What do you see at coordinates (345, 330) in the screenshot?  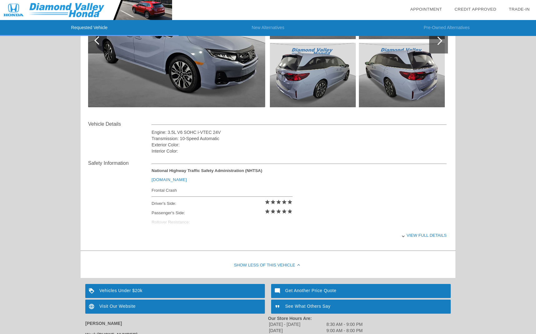 I see `td: 9:00 AM - 8:00 PM` at bounding box center [345, 330].